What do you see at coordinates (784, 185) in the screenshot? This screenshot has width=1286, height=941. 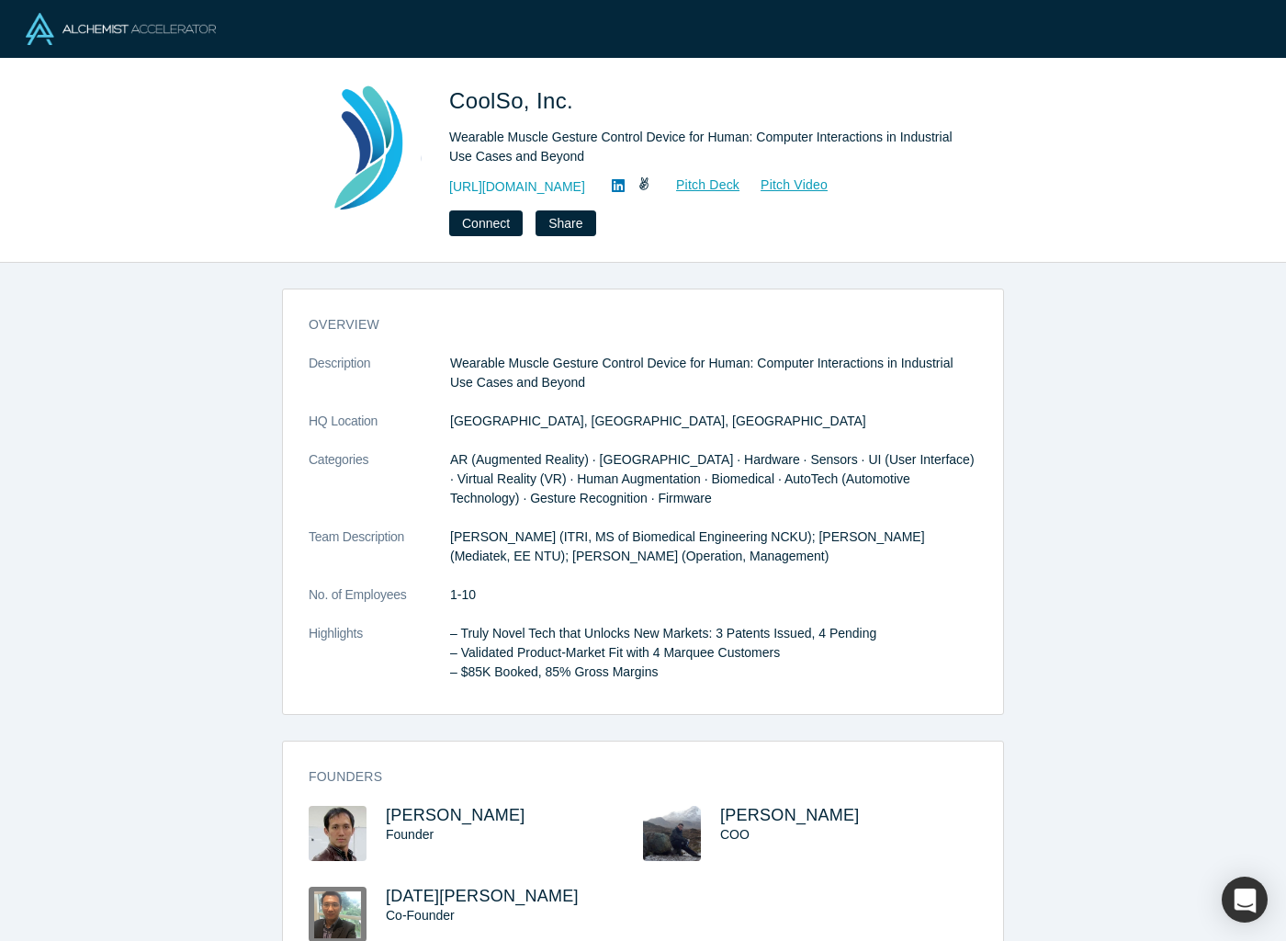 I see `a: Pitch Video` at bounding box center [784, 185].